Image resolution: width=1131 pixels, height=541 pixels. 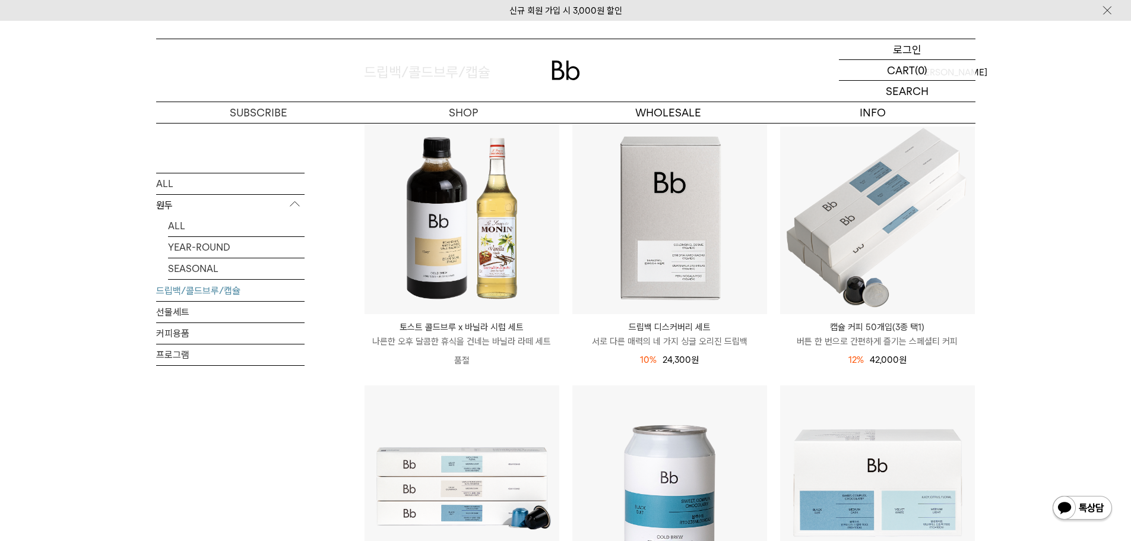 What do you see at coordinates (230, 311) in the screenshot?
I see `a: 선물세트` at bounding box center [230, 311].